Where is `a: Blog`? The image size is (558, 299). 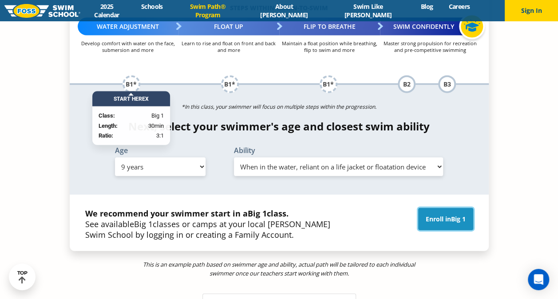 a: Blog is located at coordinates (427, 6).